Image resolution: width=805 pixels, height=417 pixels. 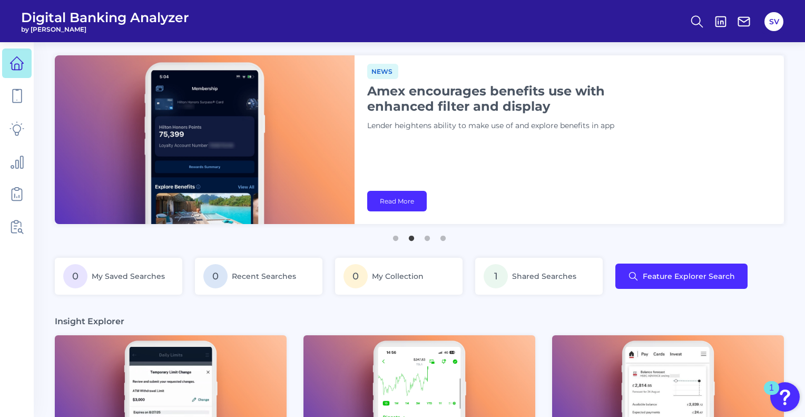 I want to click on span: My Saved Searches, so click(x=128, y=276).